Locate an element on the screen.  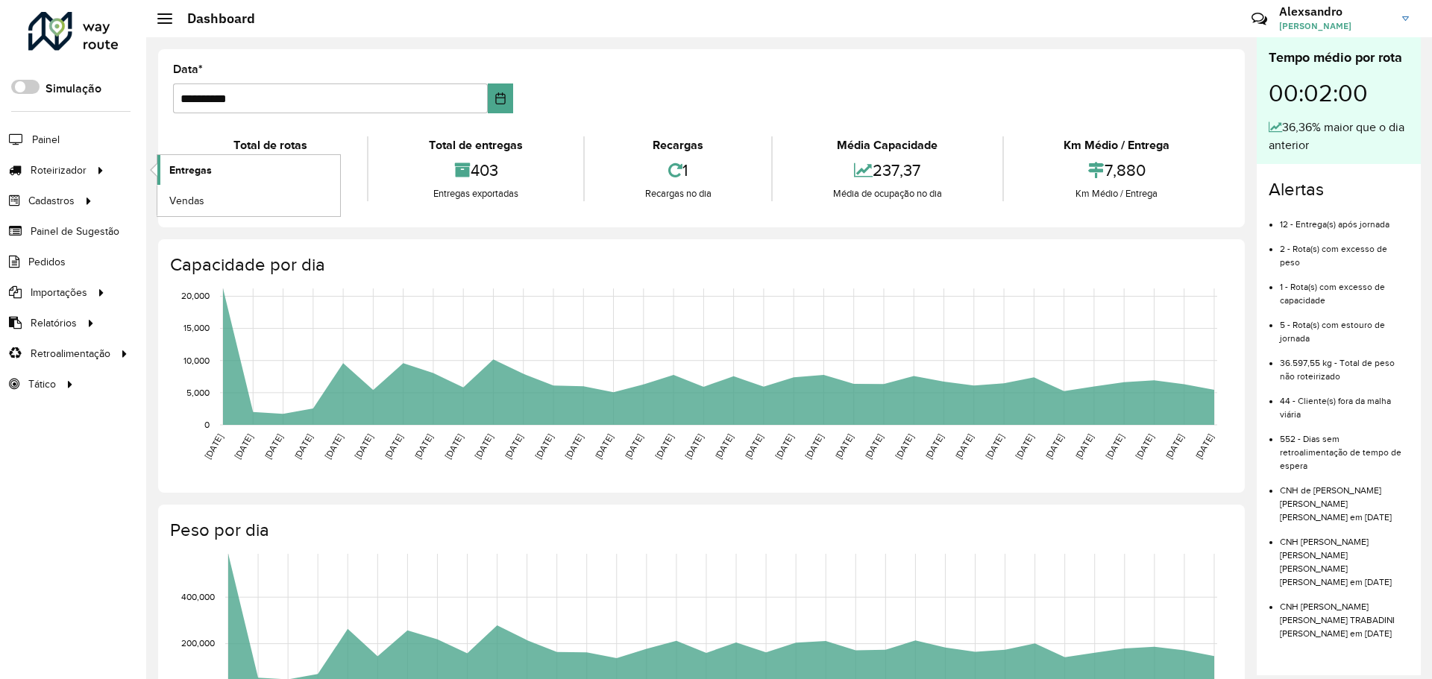
span: Tático is located at coordinates (42, 384).